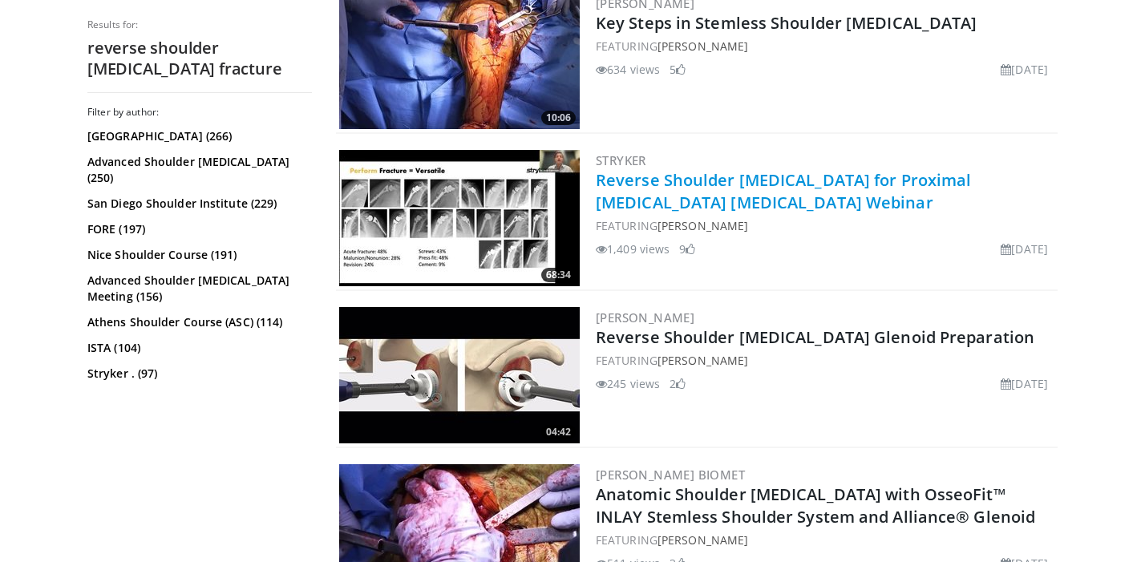 This screenshot has width=1145, height=562. What do you see at coordinates (621, 160) in the screenshot?
I see `a: Stryker` at bounding box center [621, 160].